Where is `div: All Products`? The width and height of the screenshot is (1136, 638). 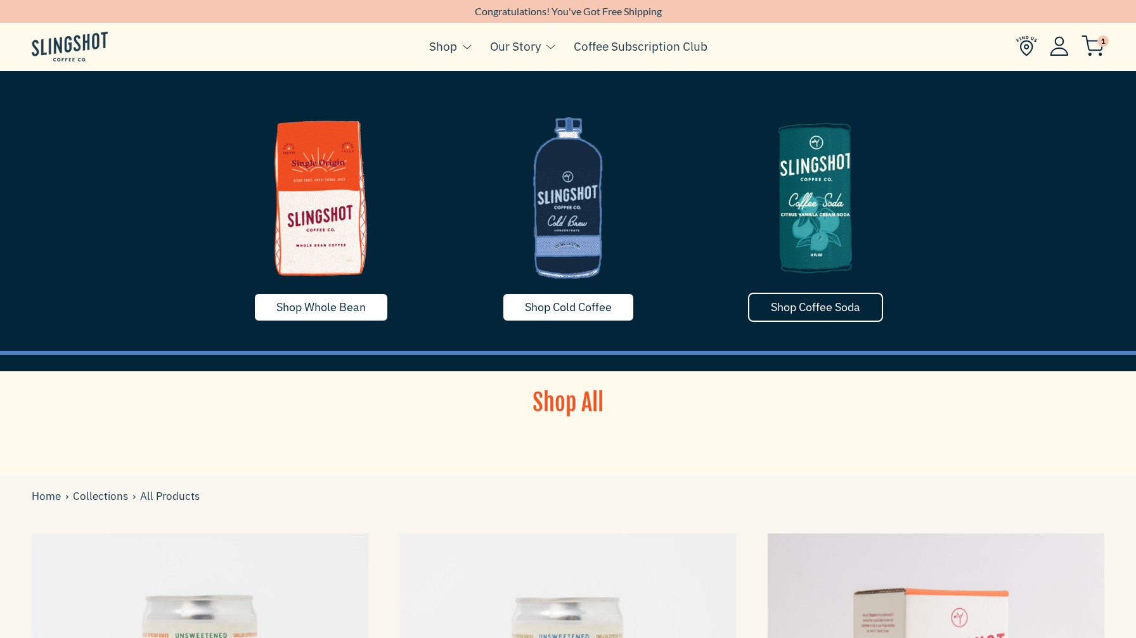
div: All Products is located at coordinates (115, 496).